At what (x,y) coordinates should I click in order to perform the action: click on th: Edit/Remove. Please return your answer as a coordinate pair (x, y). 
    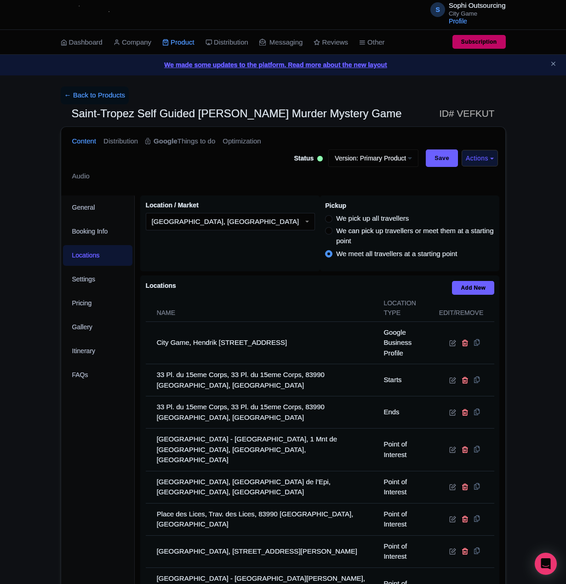
    Looking at the image, I should click on (464, 308).